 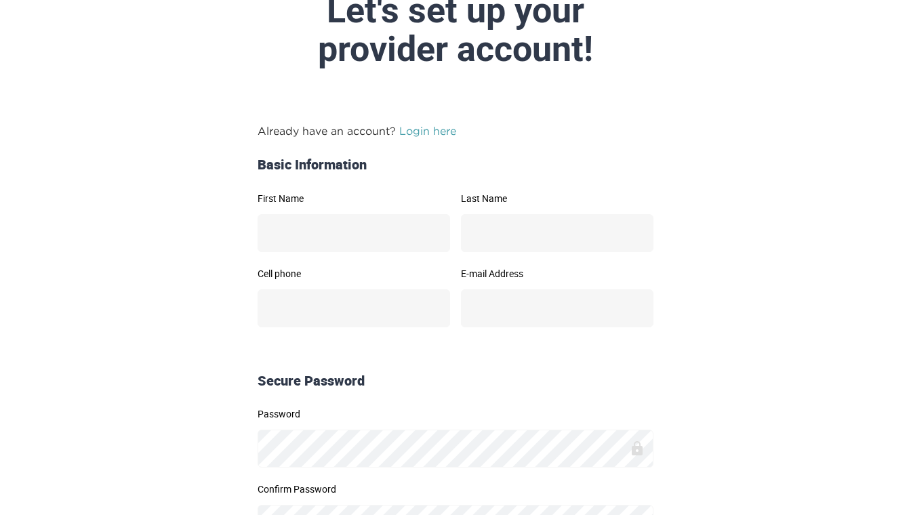 What do you see at coordinates (455, 414) in the screenshot?
I see `label: Password` at bounding box center [455, 414].